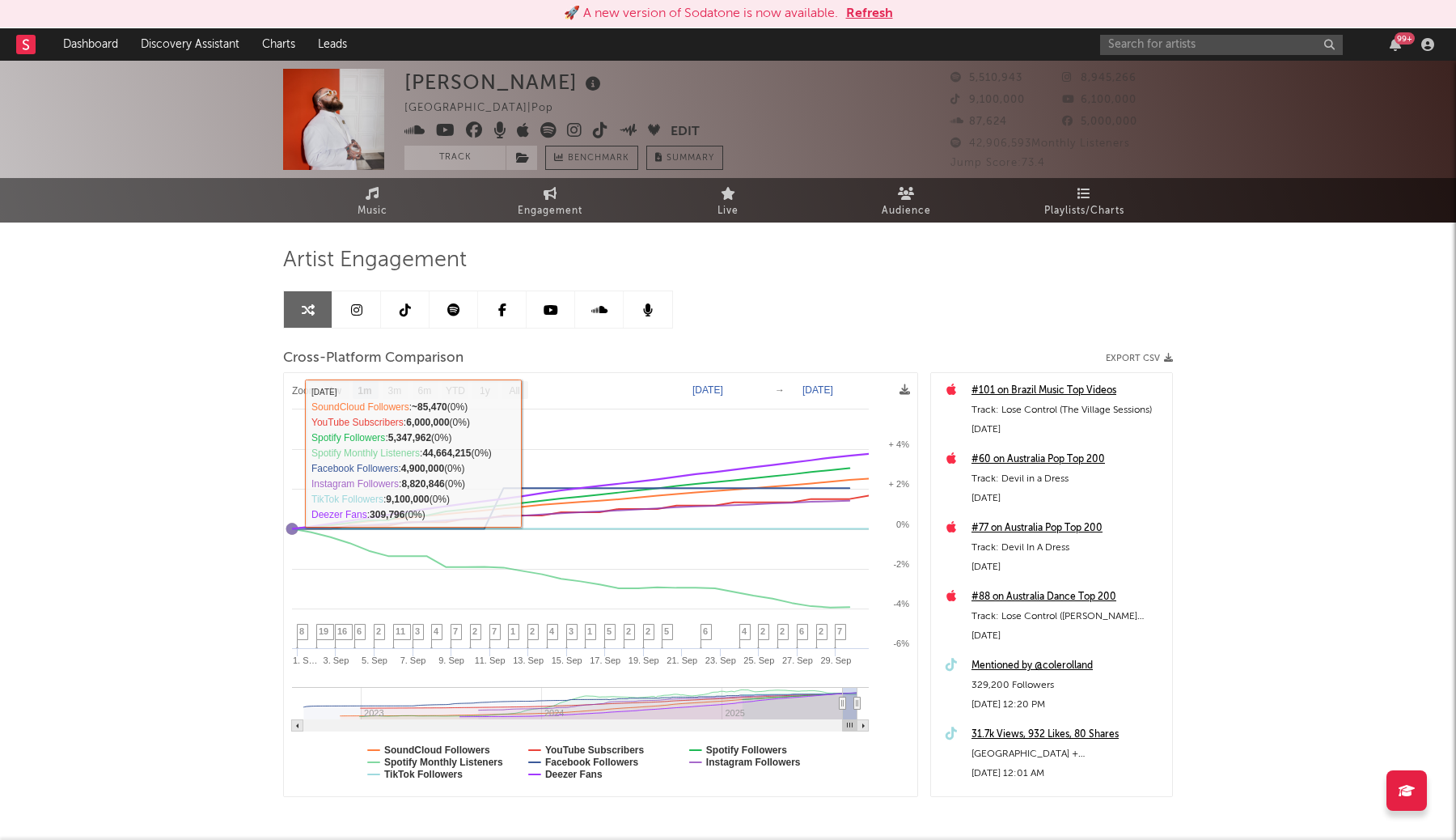 This screenshot has height=840, width=1456. What do you see at coordinates (1068, 597) in the screenshot?
I see `div: #88 on Australia Dance Top 200` at bounding box center [1068, 597].